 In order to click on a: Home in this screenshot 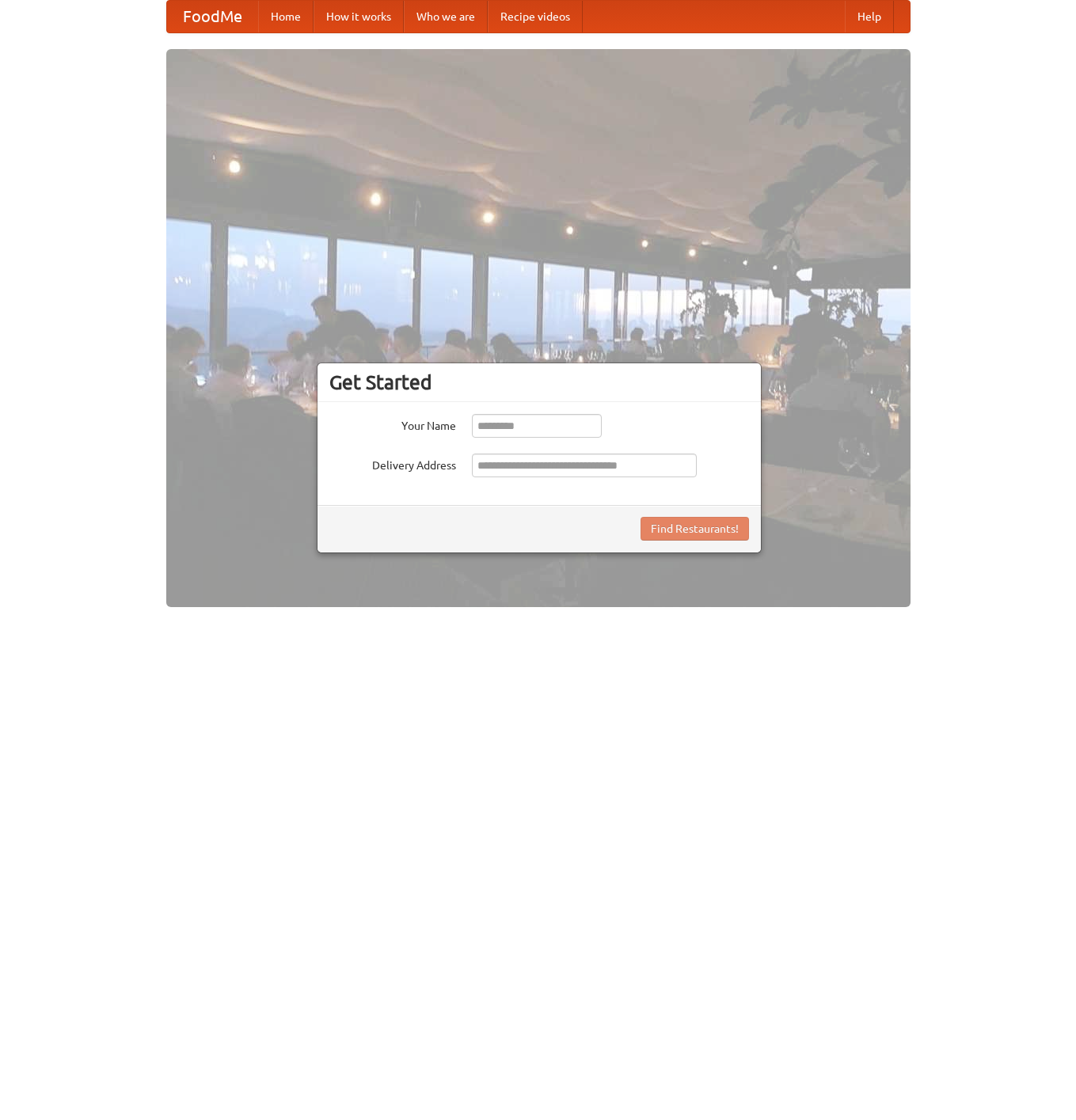, I will do `click(285, 17)`.